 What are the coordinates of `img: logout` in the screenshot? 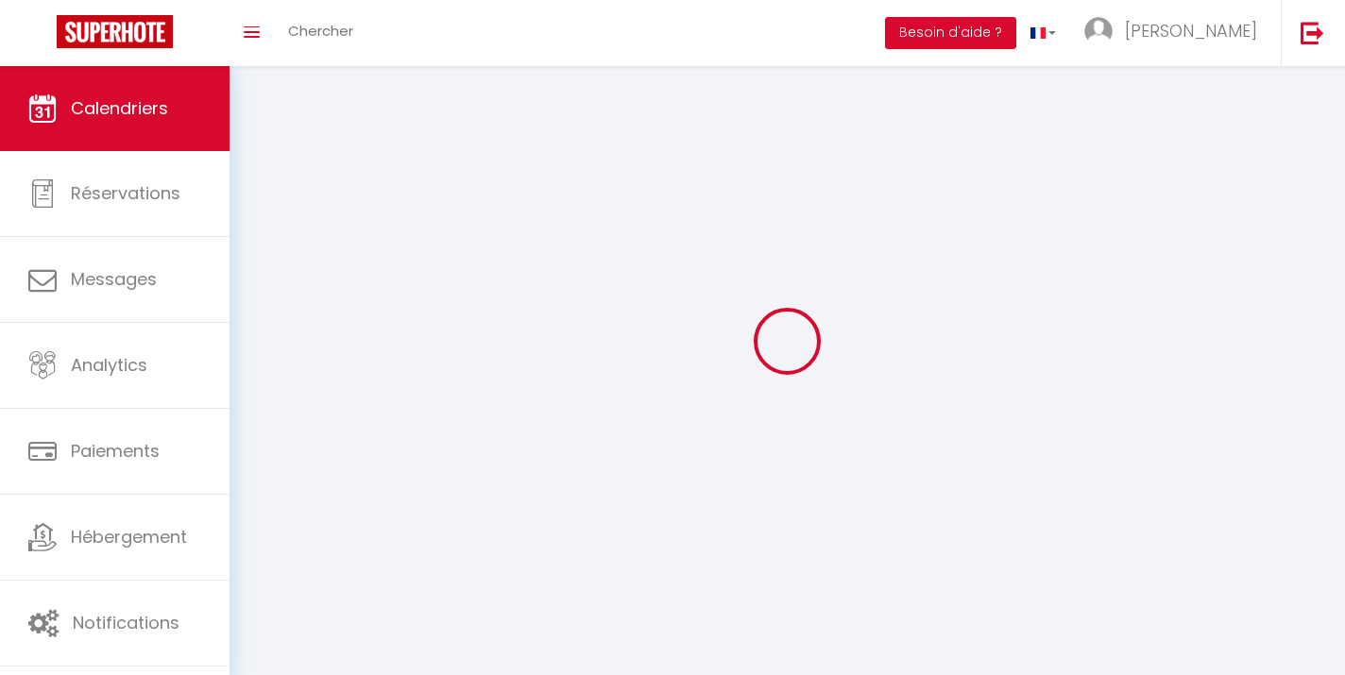 It's located at (1312, 32).